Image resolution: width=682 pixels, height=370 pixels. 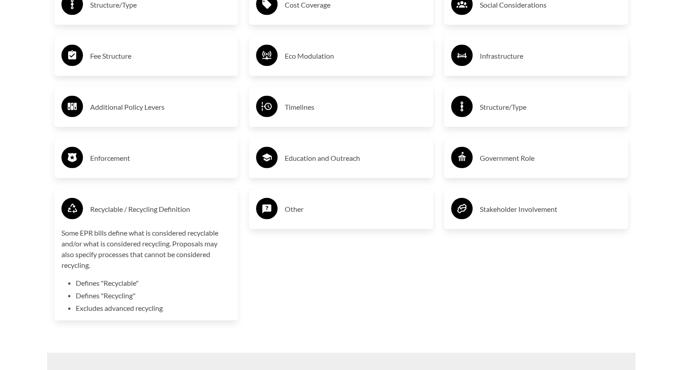 I want to click on h3: Other, so click(x=355, y=209).